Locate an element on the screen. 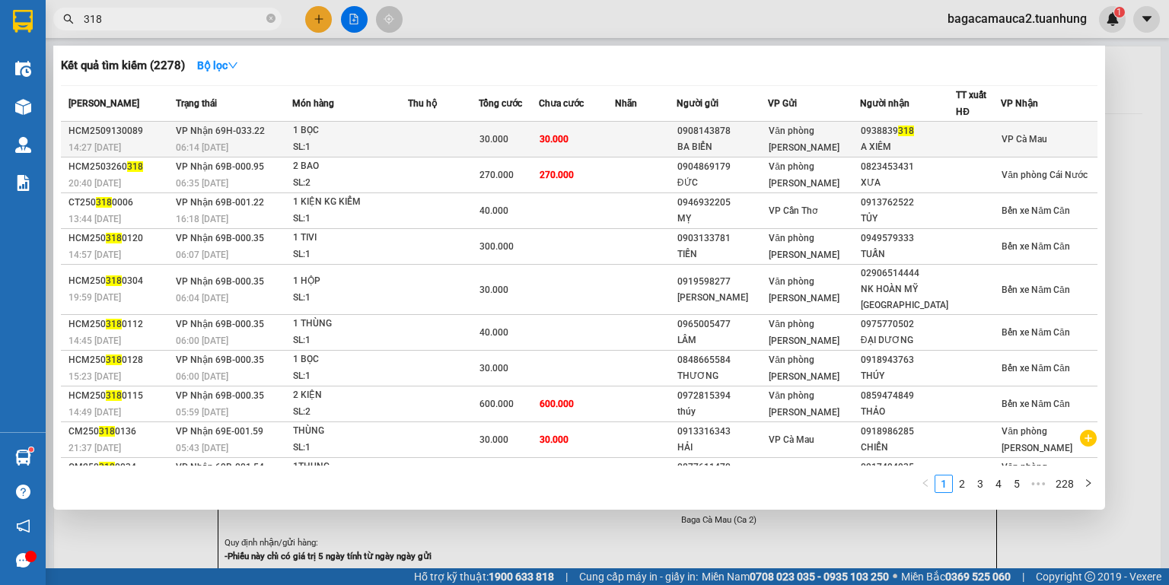 Image resolution: width=1169 pixels, height=585 pixels. div: 02906514444 is located at coordinates (908, 273).